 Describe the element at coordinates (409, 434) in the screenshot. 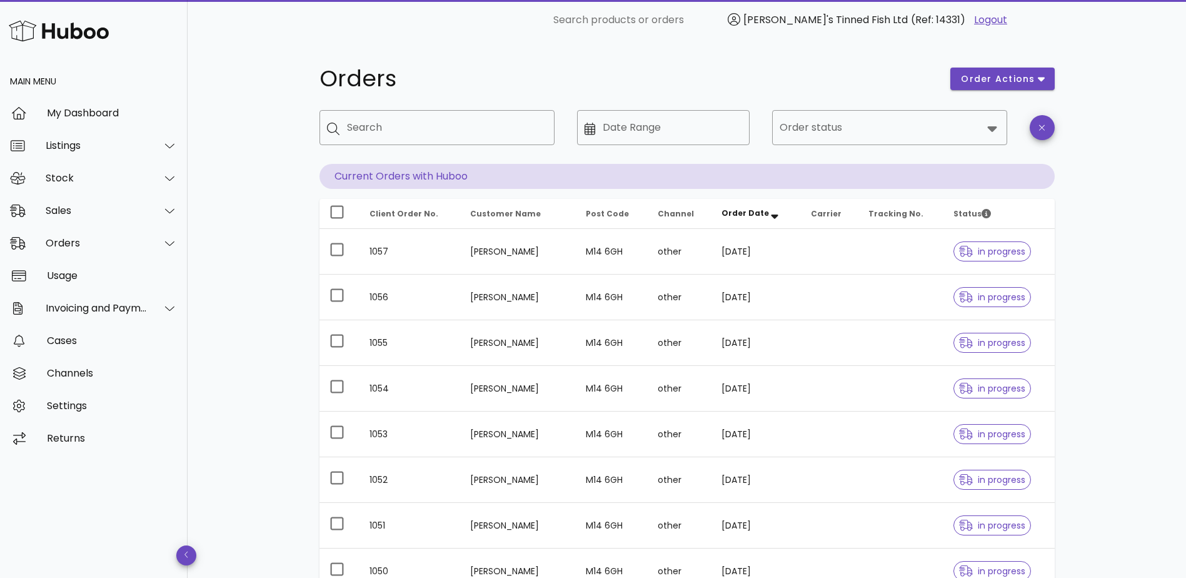

I see `td: 1053` at that location.